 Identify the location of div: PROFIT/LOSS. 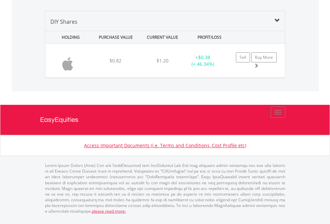
(210, 37).